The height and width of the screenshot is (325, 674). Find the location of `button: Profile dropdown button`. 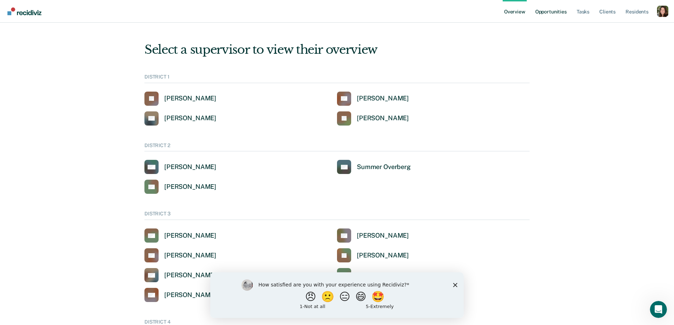

button: Profile dropdown button is located at coordinates (663, 11).